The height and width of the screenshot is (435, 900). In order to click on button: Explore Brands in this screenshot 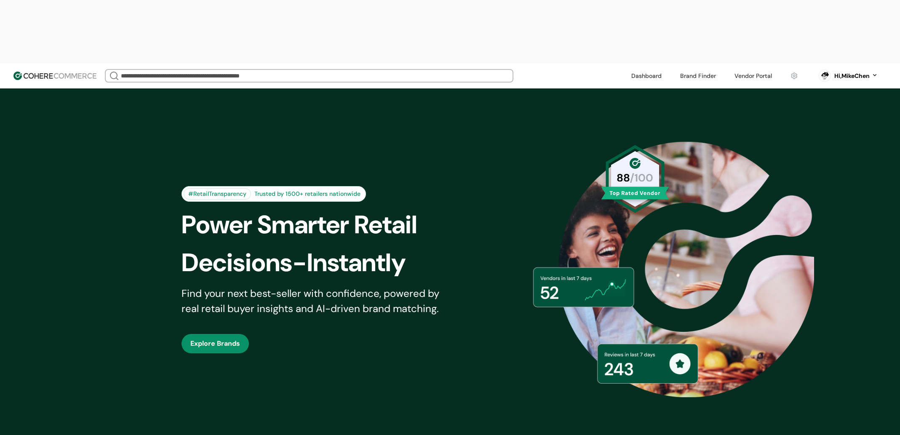, I will do `click(215, 344)`.